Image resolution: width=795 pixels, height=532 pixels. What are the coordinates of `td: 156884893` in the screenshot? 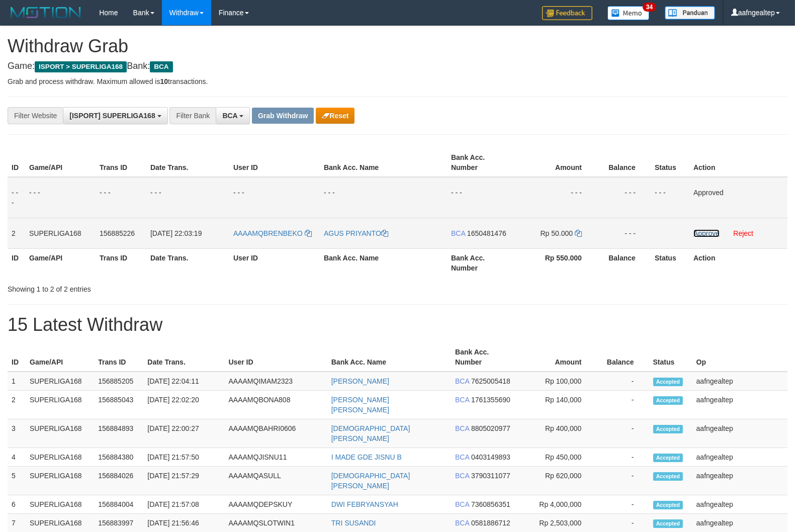 It's located at (119, 433).